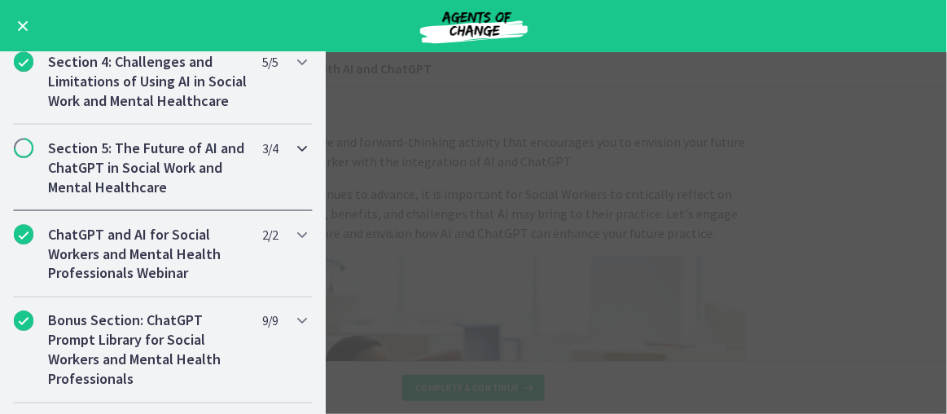 This screenshot has width=947, height=414. What do you see at coordinates (269, 234) in the screenshot?
I see `span: 2 / 2` at bounding box center [269, 234].